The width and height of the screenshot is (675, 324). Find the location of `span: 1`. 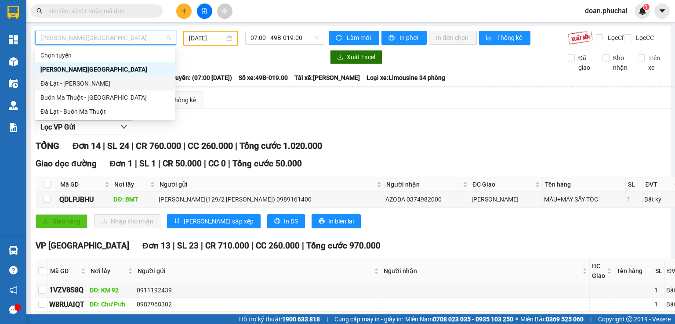

span: 1 is located at coordinates (646, 7).